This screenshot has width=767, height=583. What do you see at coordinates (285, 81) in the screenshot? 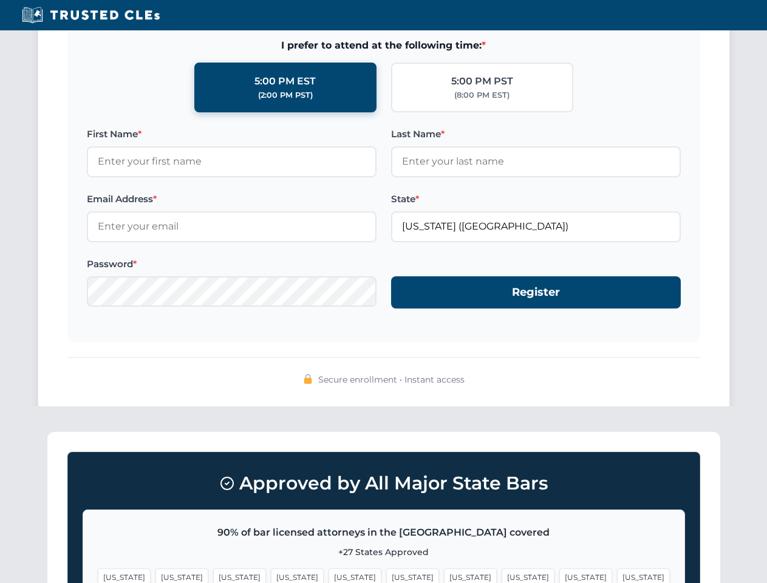
I see `div: 5:00 PM EST` at bounding box center [285, 81].